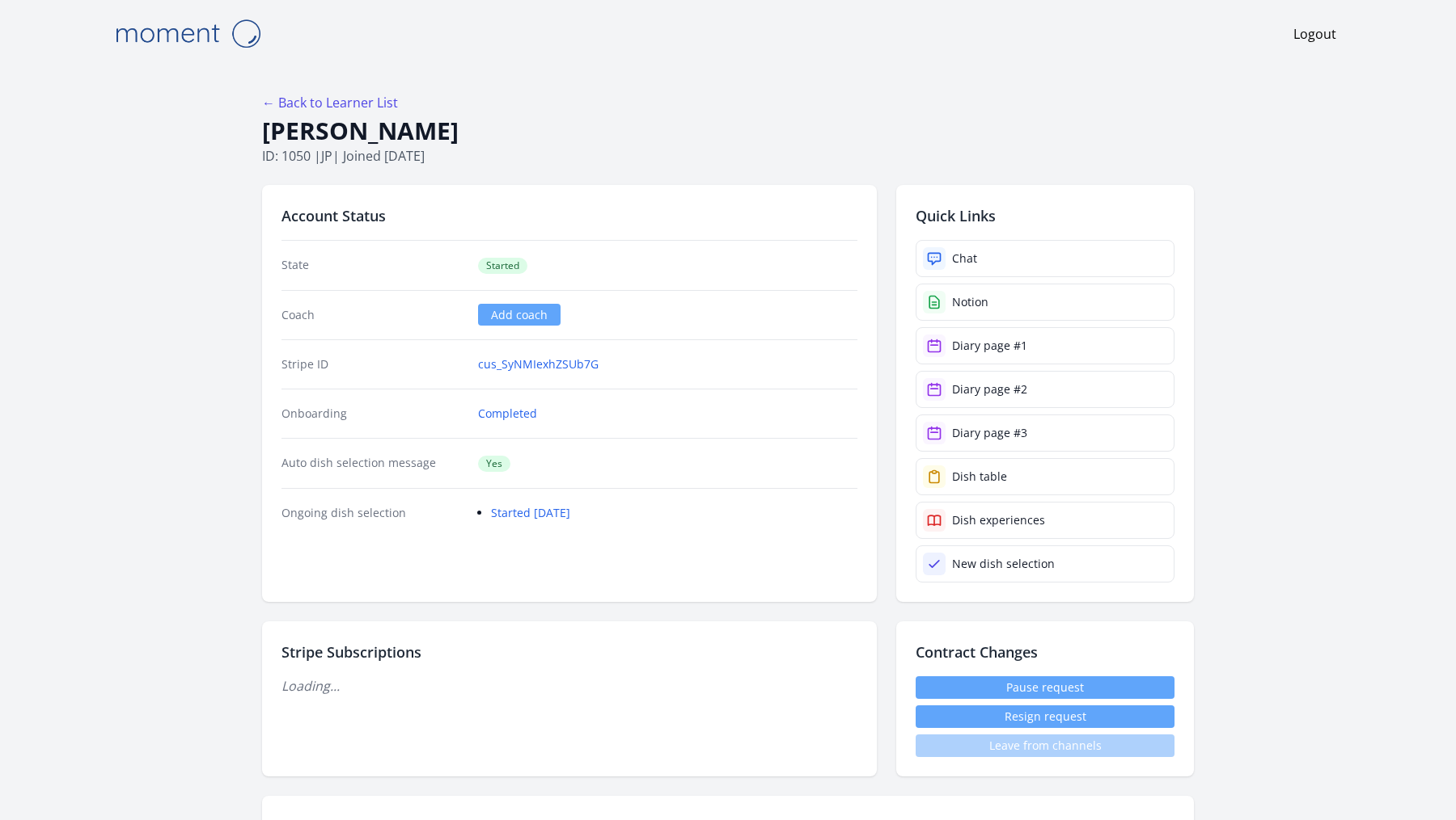 This screenshot has height=820, width=1456. What do you see at coordinates (1045, 717) in the screenshot?
I see `button: Resign request` at bounding box center [1045, 717].